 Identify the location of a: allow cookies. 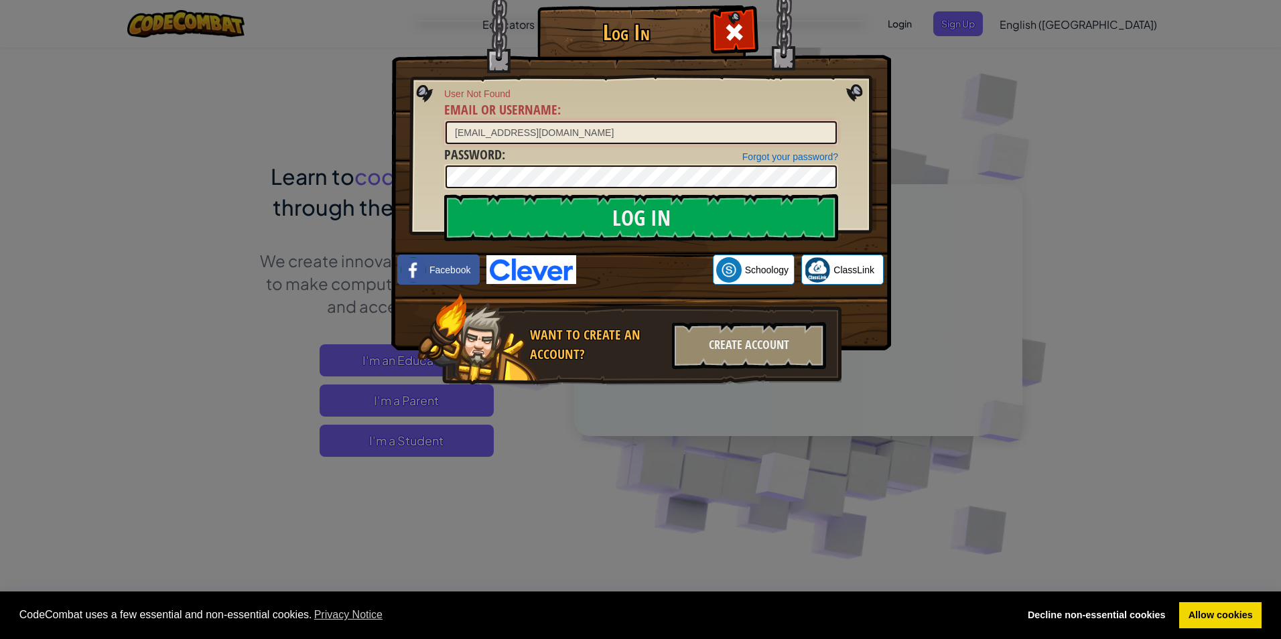
(1220, 616).